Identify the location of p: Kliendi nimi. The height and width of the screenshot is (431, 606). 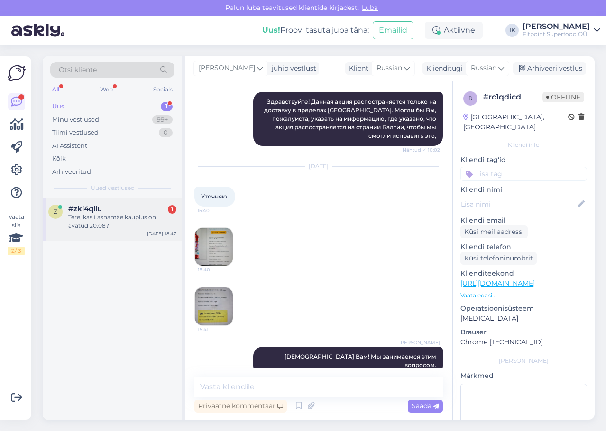
(523, 190).